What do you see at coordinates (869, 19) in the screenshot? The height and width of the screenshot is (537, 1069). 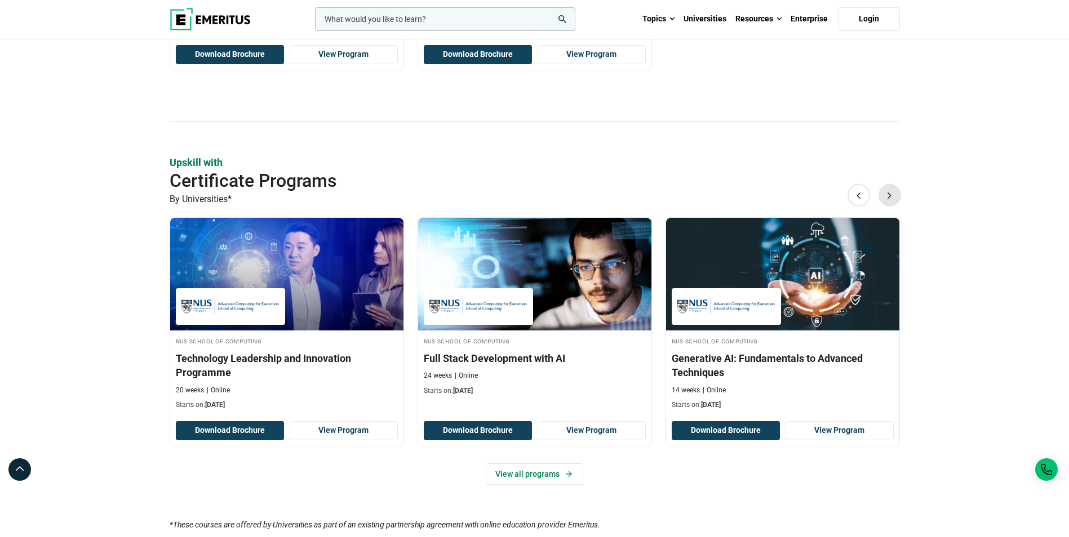 I see `a: Login` at bounding box center [869, 19].